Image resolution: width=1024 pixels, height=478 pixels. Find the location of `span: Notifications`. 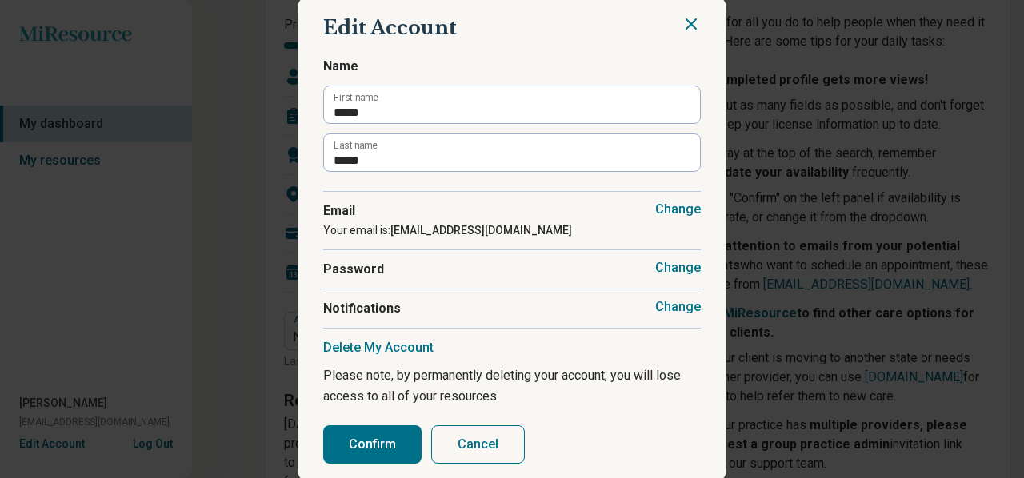

span: Notifications is located at coordinates (512, 309).